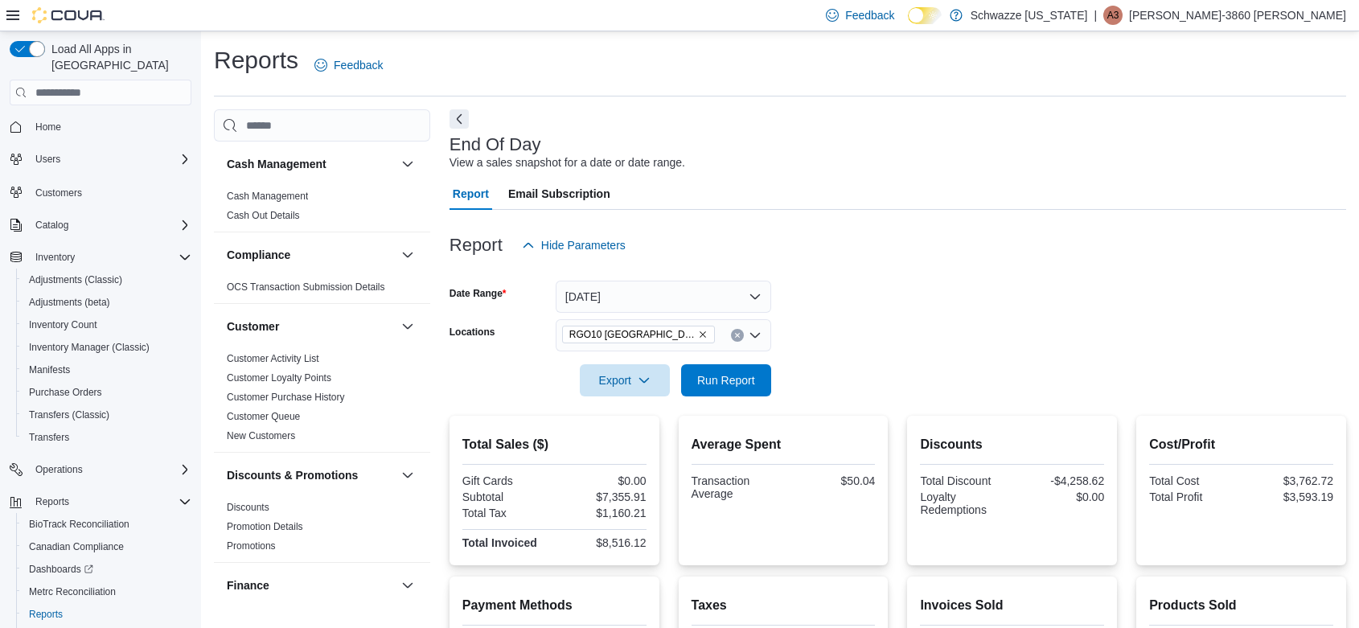 Image resolution: width=1359 pixels, height=628 pixels. I want to click on a: Customer Queue, so click(263, 417).